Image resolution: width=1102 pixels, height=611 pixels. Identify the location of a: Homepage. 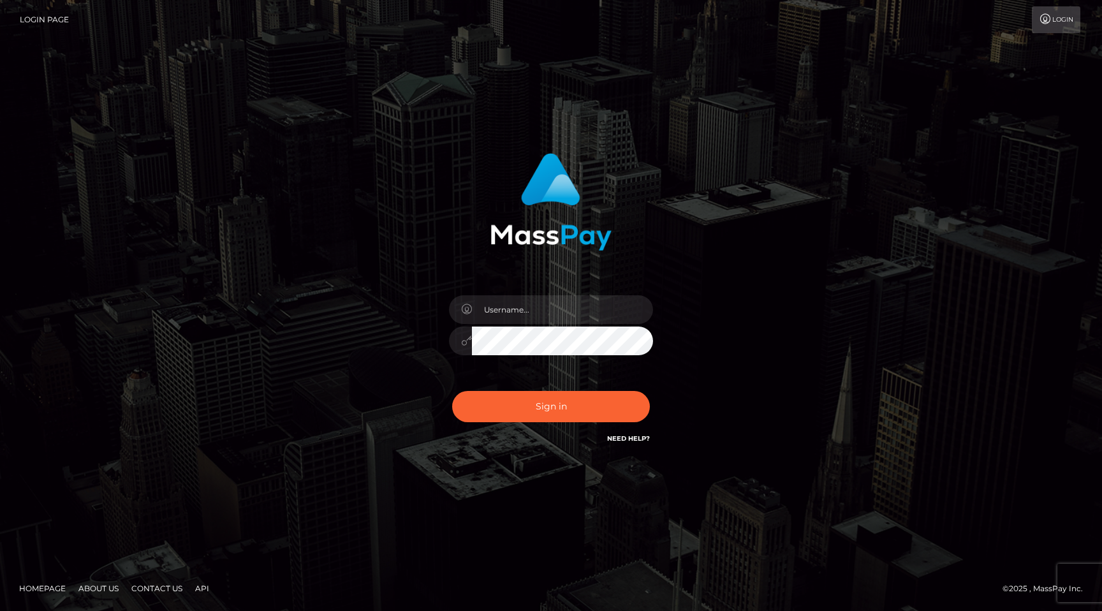
(42, 588).